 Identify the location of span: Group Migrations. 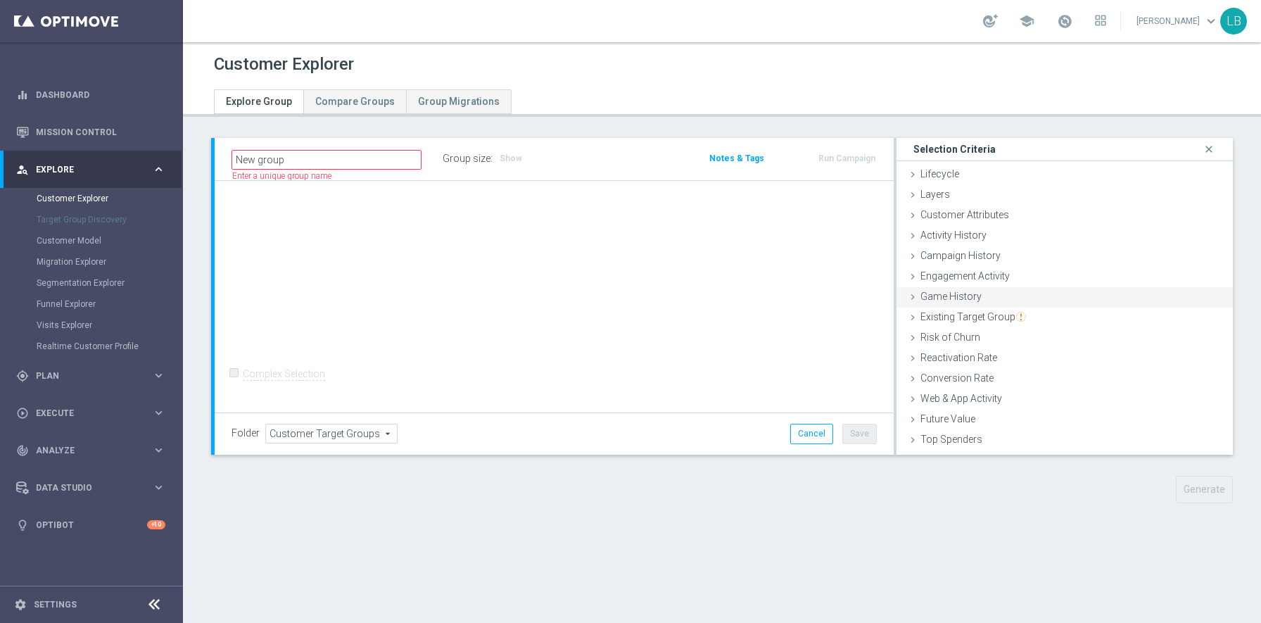
(459, 101).